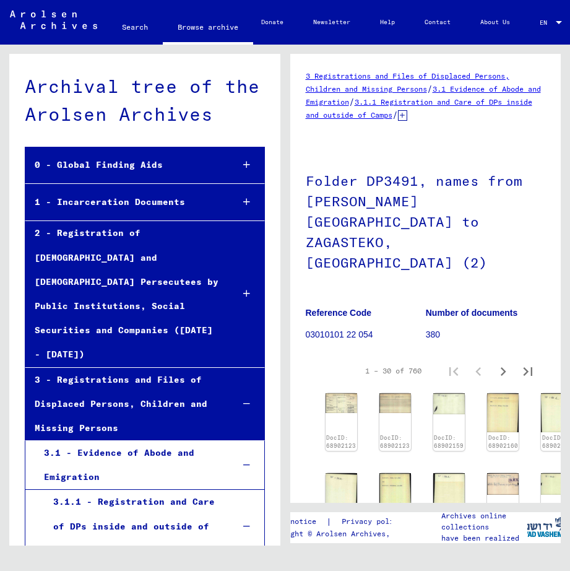 The height and width of the screenshot is (571, 570). I want to click on a: Search, so click(135, 27).